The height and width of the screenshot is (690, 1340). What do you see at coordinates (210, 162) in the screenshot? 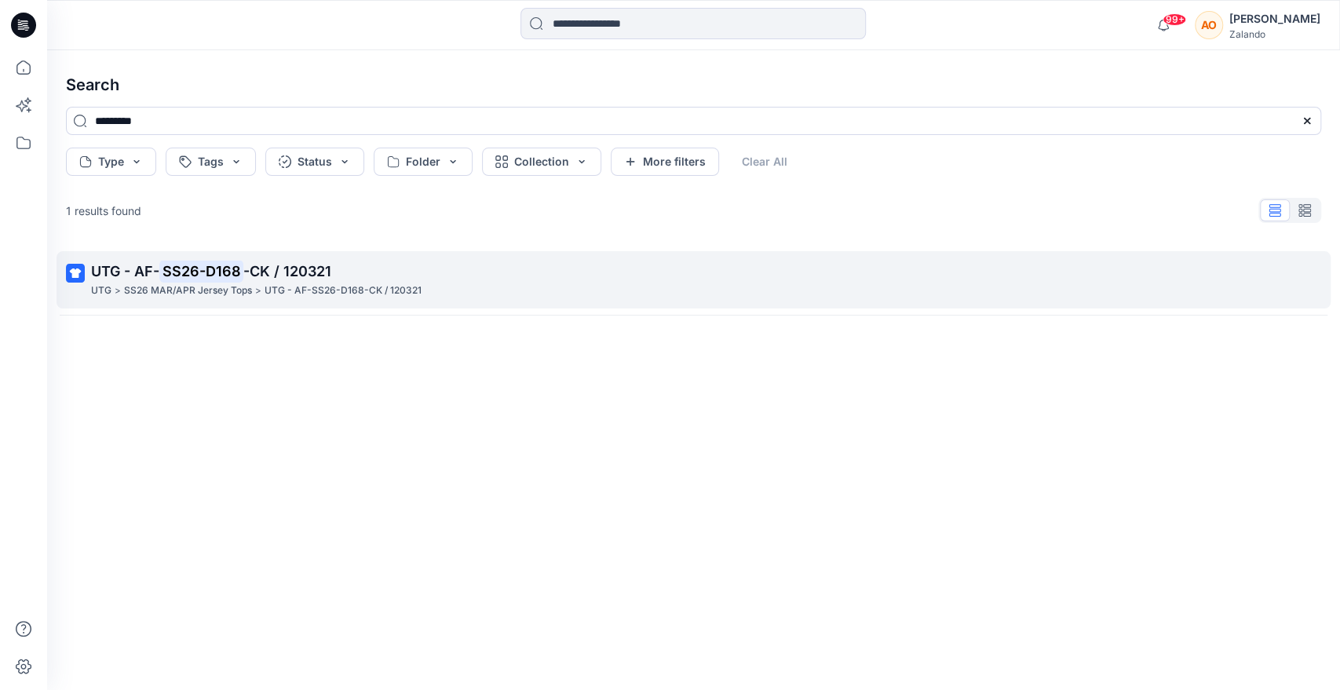
I see `button: Tags` at bounding box center [210, 162].